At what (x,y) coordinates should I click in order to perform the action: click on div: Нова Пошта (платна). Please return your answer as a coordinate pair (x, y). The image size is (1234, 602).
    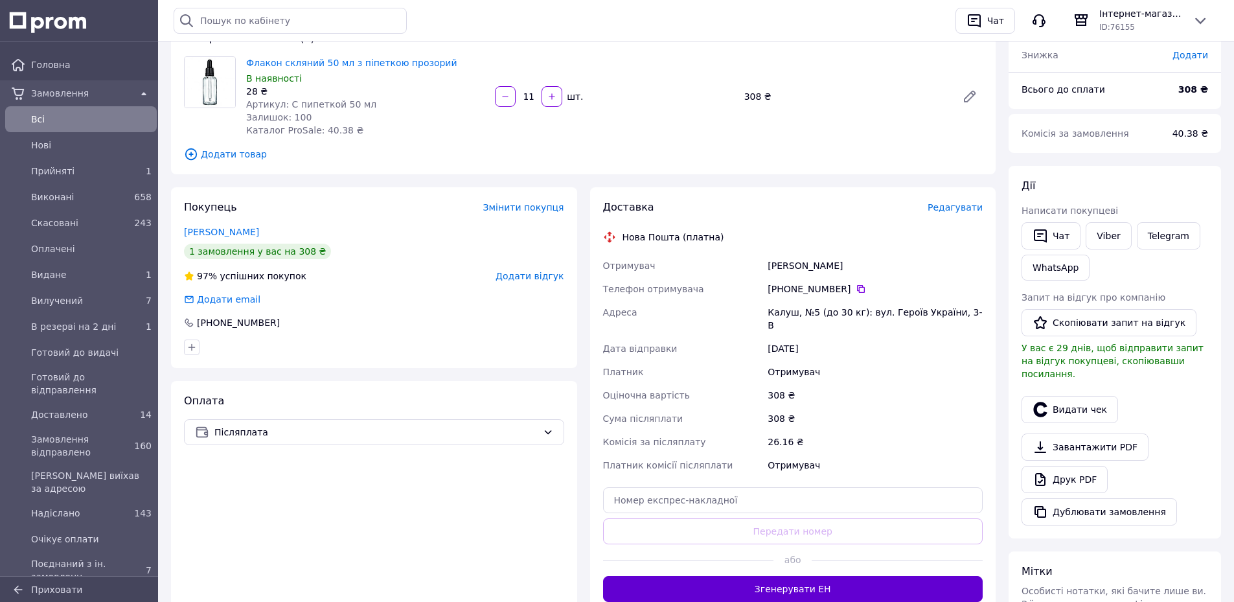
    Looking at the image, I should click on (673, 237).